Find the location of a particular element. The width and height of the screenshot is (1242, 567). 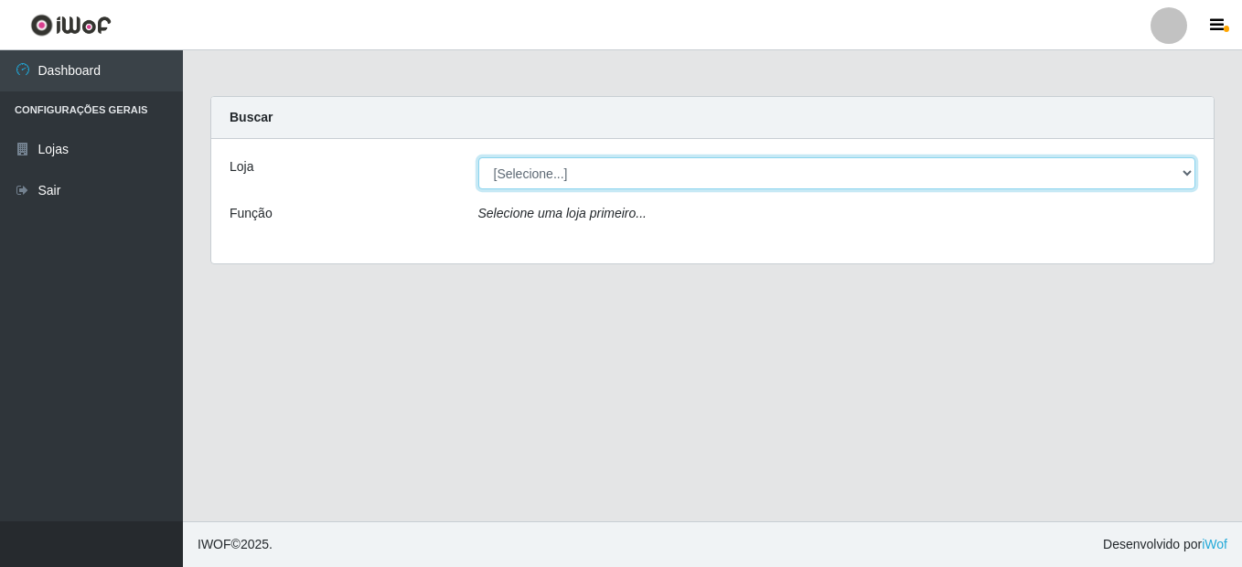

i: Selecione uma loja primeiro... is located at coordinates (563, 213).